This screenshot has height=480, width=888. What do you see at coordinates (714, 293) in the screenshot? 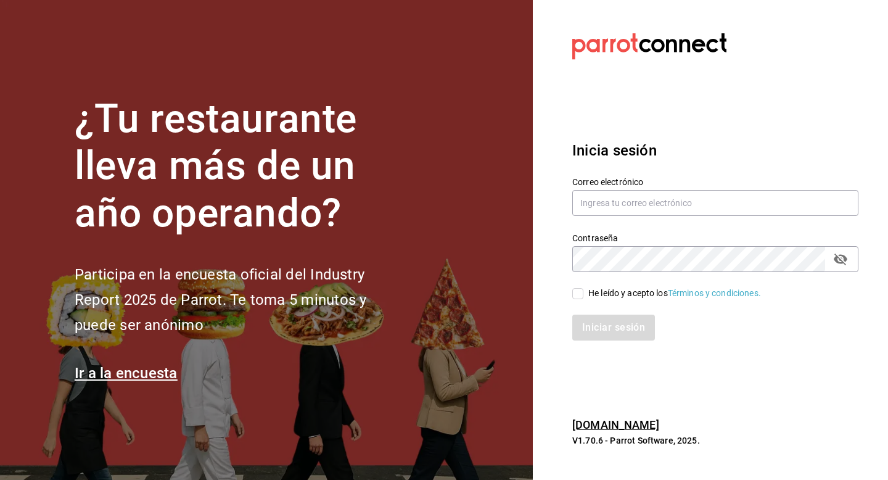
I see `a: Términos y condiciones.` at bounding box center [714, 293].